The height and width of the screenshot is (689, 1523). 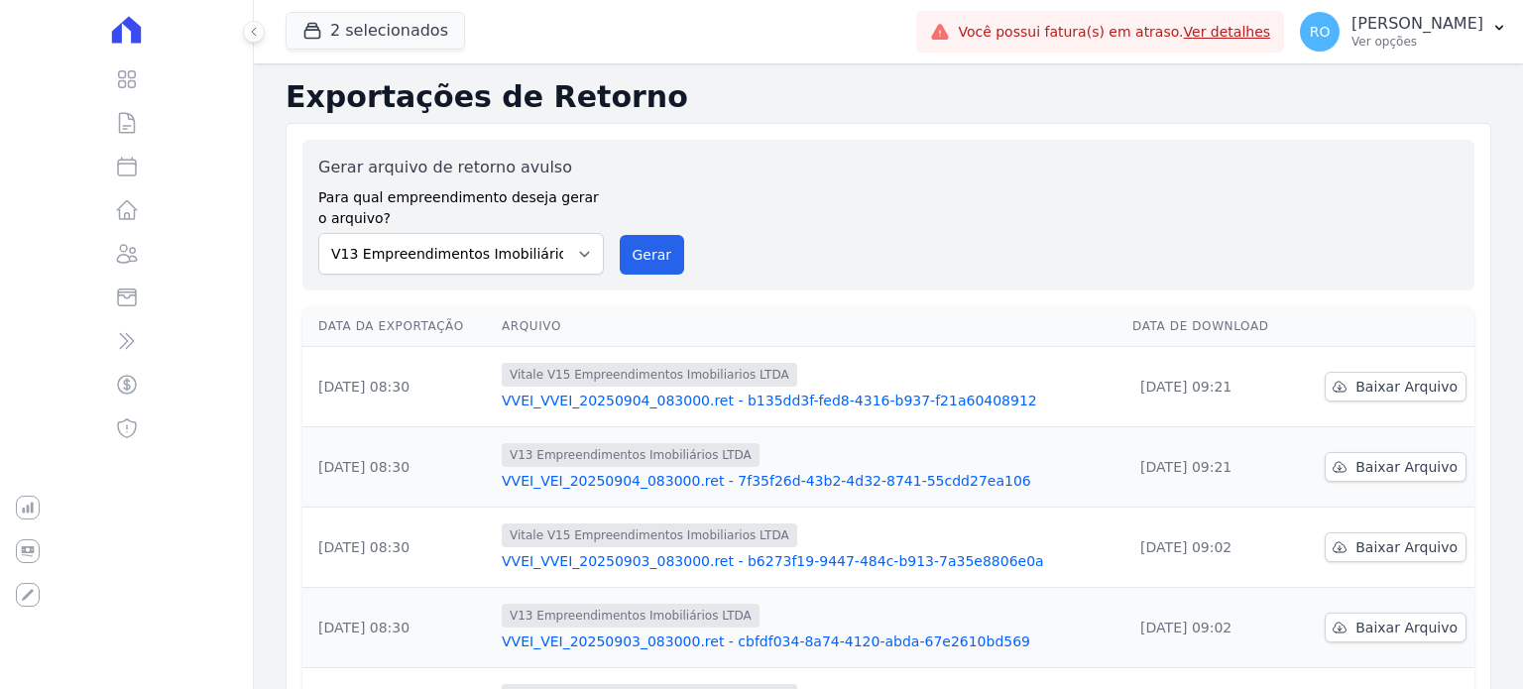 I want to click on button: Gerar, so click(x=653, y=255).